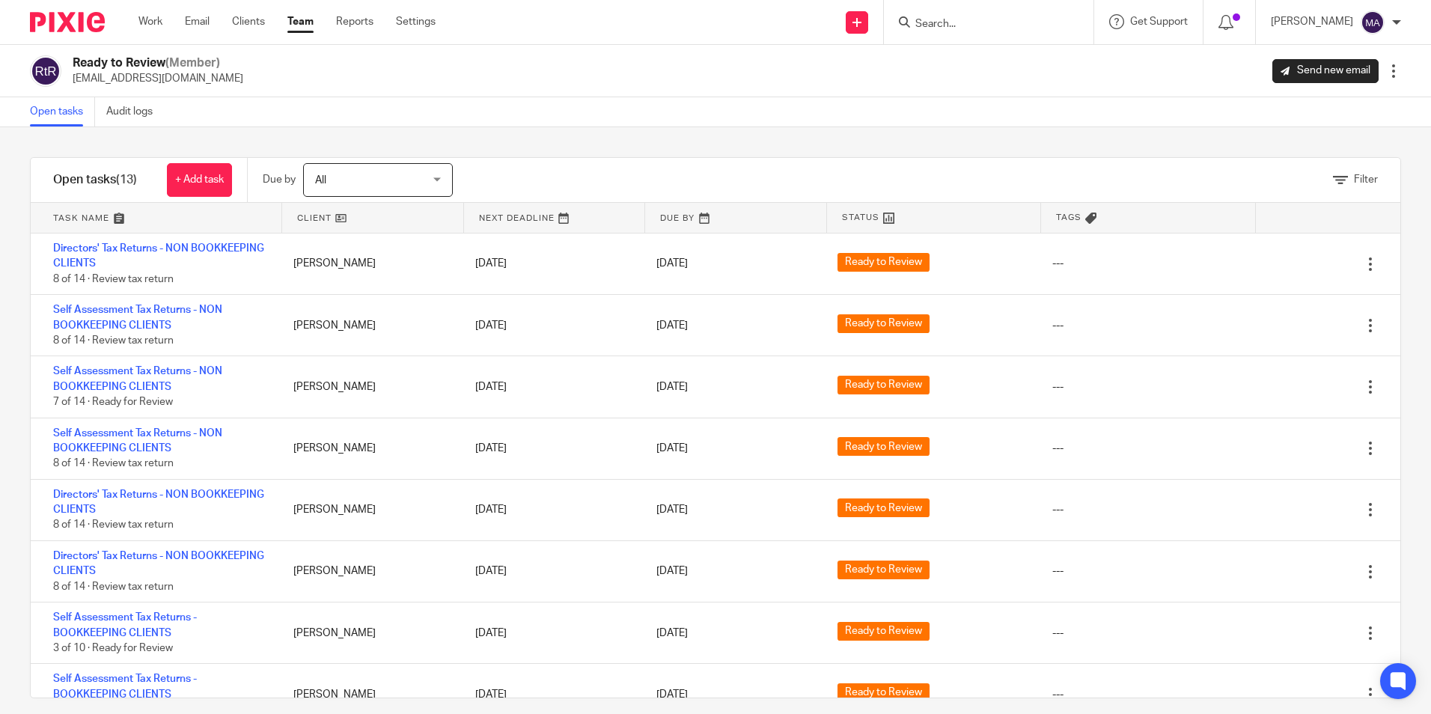  What do you see at coordinates (197, 22) in the screenshot?
I see `a: Email` at bounding box center [197, 22].